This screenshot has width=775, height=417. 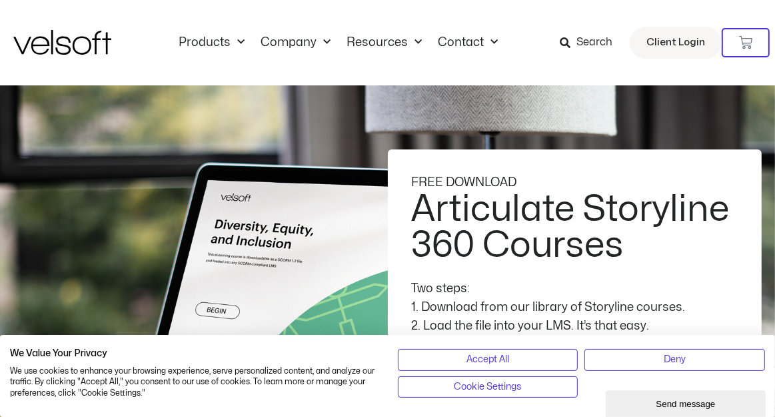 I want to click on div: FREE DOWNLOAD, so click(x=575, y=183).